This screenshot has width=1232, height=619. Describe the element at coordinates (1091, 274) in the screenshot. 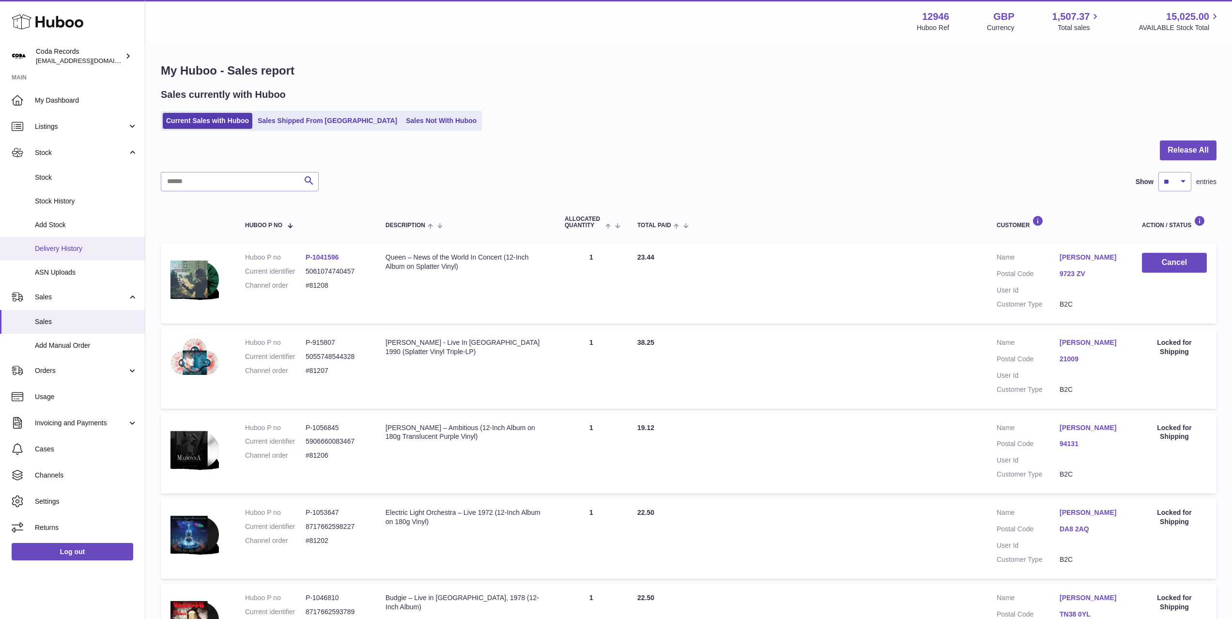

I see `a: 9723 ZV` at that location.